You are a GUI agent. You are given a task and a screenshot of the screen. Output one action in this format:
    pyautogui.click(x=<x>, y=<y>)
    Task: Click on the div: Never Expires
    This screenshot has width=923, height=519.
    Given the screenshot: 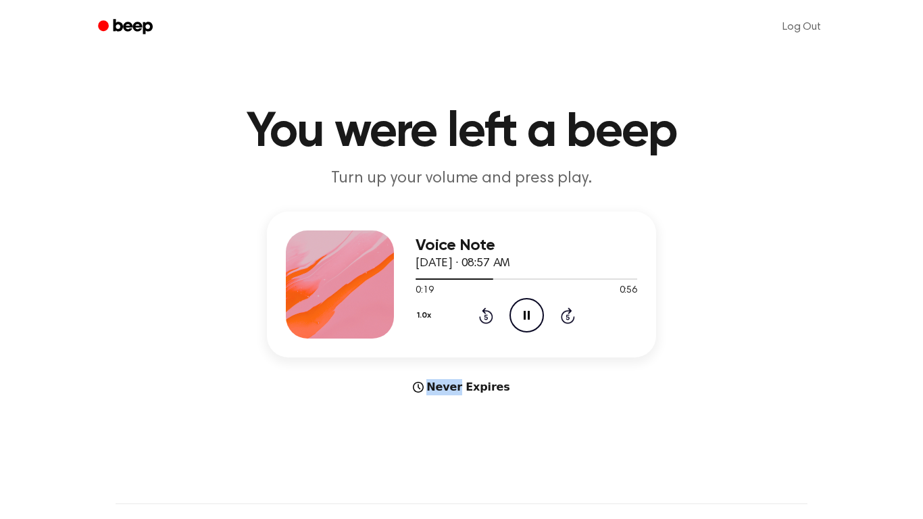 What is the action you would take?
    pyautogui.click(x=461, y=387)
    